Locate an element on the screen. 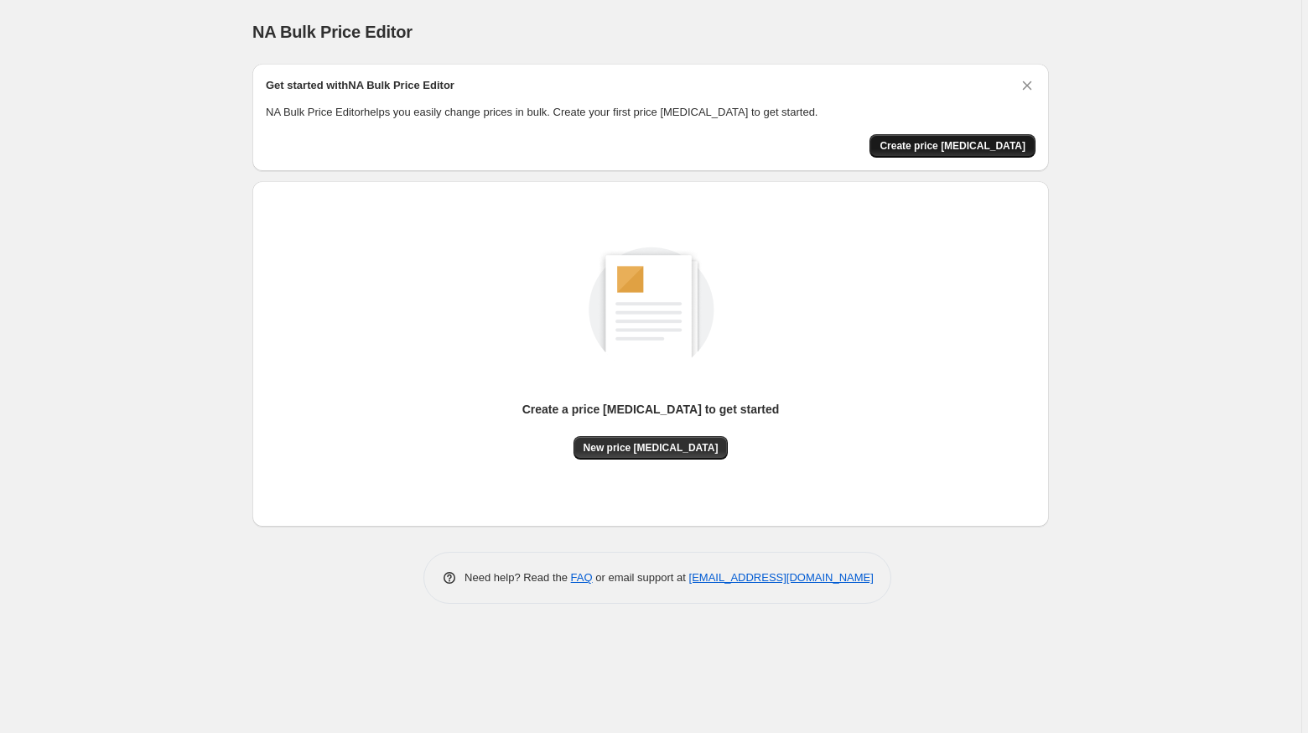 Image resolution: width=1308 pixels, height=733 pixels. p: NA Bulk Price Editor helps you easily change prices in bulk. Create your first price [MEDICAL_DAT... is located at coordinates (651, 112).